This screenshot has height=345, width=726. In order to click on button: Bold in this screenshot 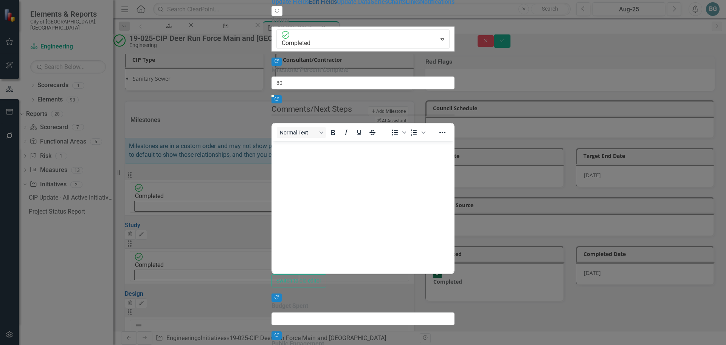, I will do `click(333, 132)`.